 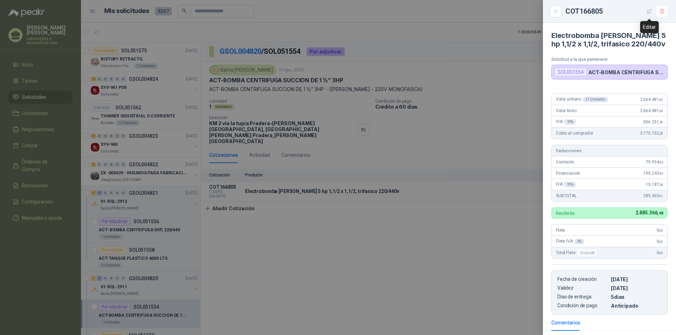 What do you see at coordinates (587, 253) in the screenshot?
I see `div: Incluido` at bounding box center [587, 253].